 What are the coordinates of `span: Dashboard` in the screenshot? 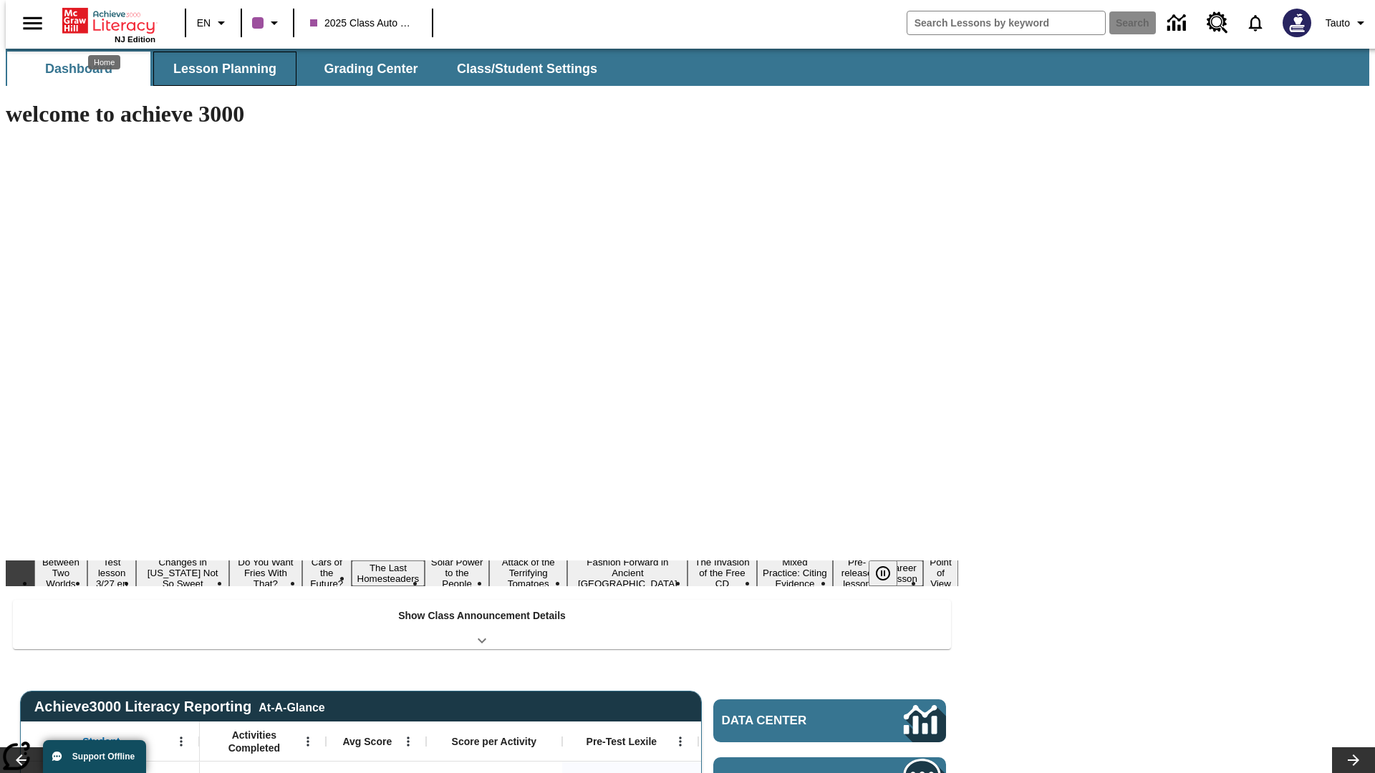 It's located at (79, 69).